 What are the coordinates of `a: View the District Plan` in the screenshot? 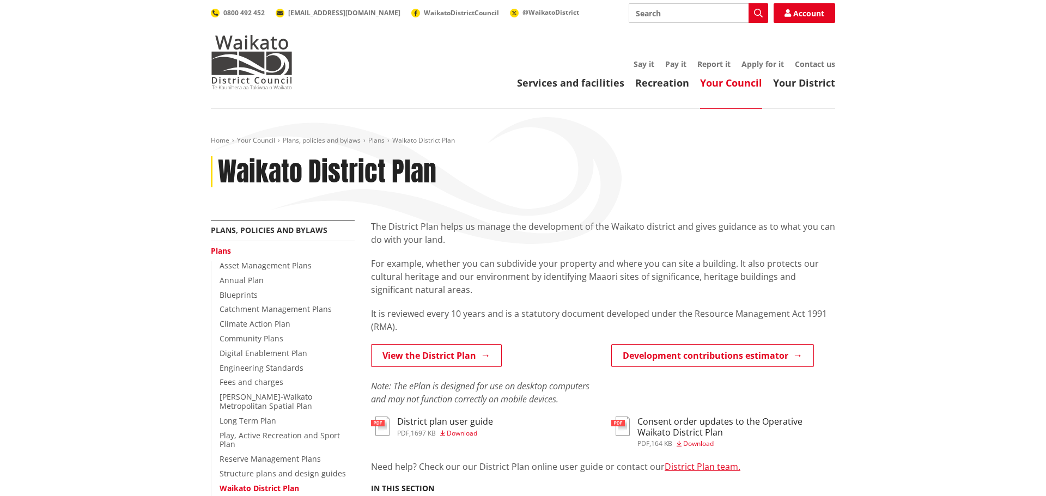 It's located at (436, 356).